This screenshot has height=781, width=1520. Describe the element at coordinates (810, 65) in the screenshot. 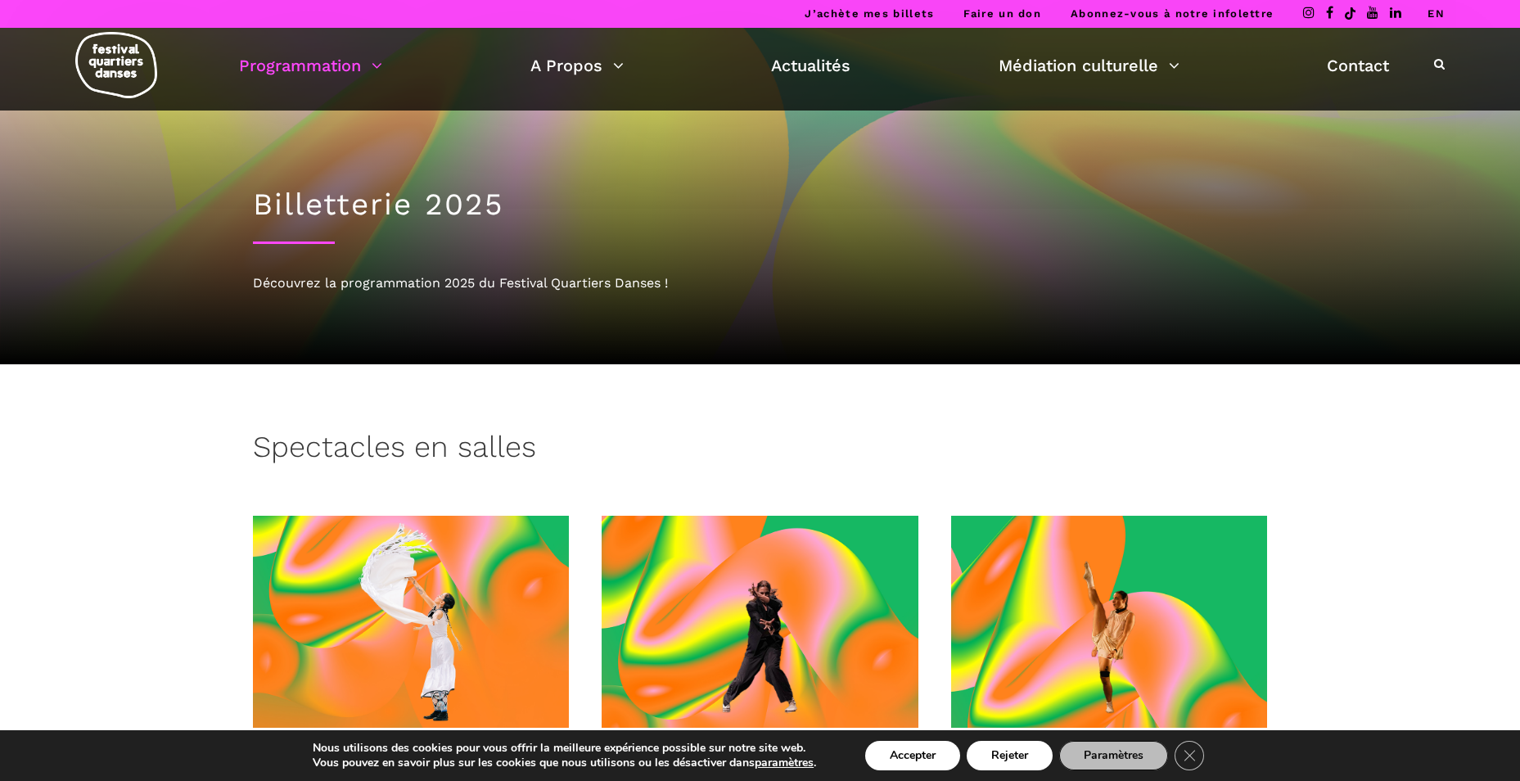

I see `a: Actualités` at that location.